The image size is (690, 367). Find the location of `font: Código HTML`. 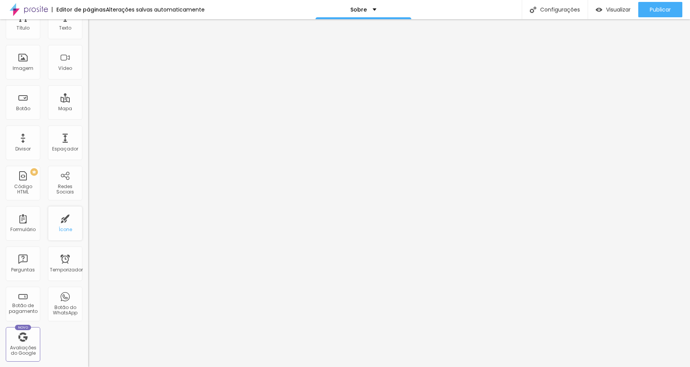

font: Código HTML is located at coordinates (23, 189).